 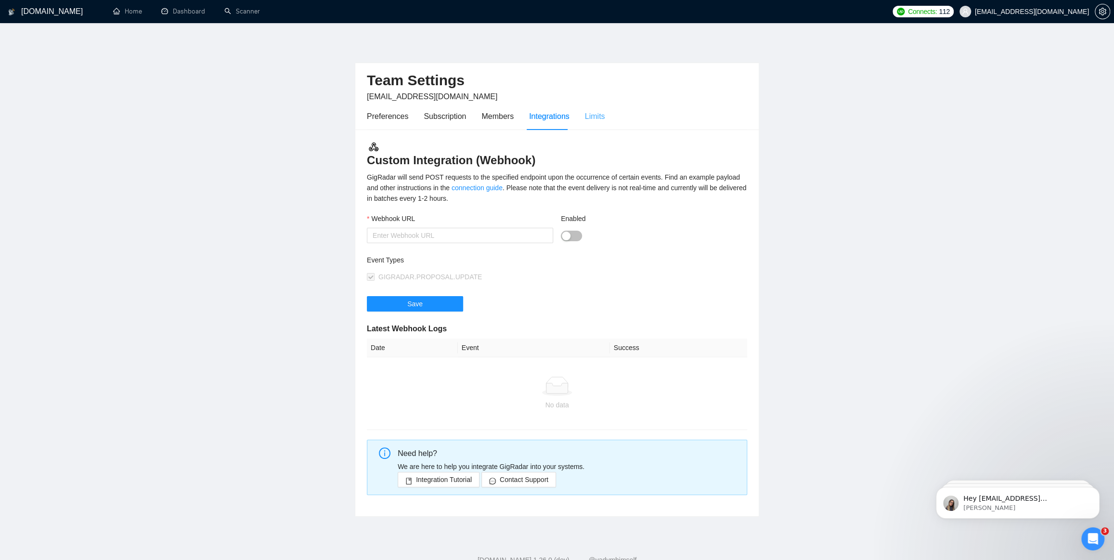 I want to click on img: webhook.3a52c8ec.svg, so click(x=374, y=147).